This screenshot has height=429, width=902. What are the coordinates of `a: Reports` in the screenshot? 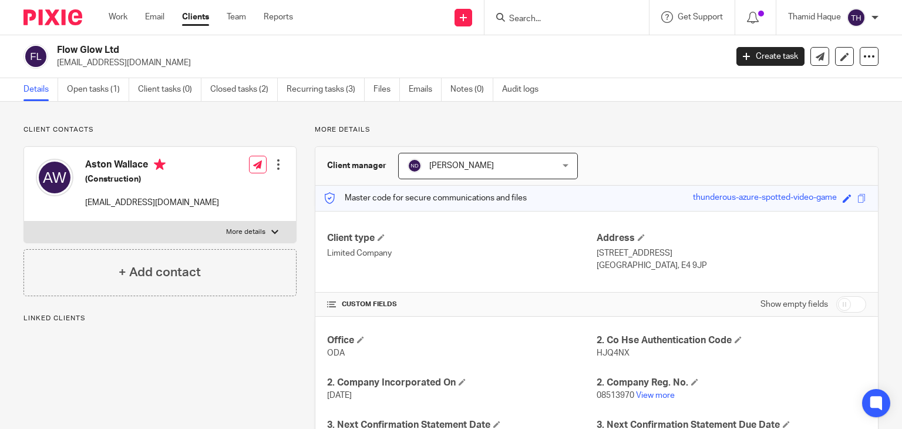 It's located at (278, 17).